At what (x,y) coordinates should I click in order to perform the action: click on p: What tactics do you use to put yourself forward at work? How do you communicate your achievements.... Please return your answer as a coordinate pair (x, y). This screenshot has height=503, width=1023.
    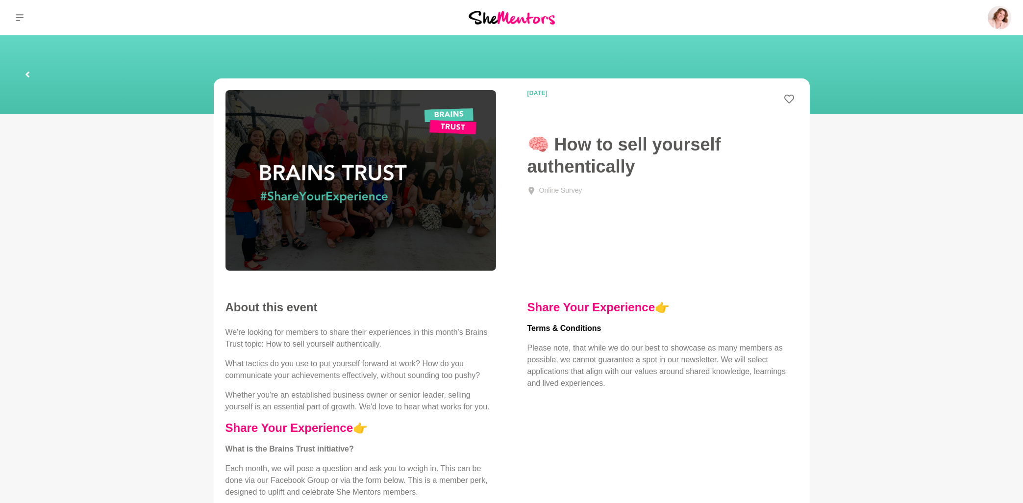
    Looking at the image, I should click on (361, 370).